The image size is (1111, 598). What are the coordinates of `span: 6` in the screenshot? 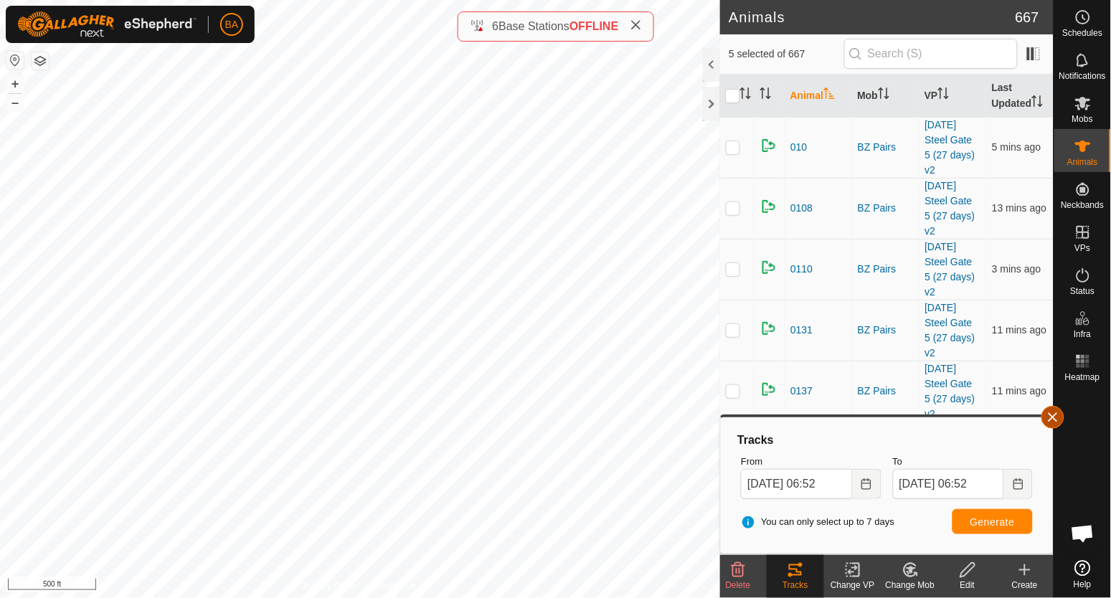 It's located at (495, 26).